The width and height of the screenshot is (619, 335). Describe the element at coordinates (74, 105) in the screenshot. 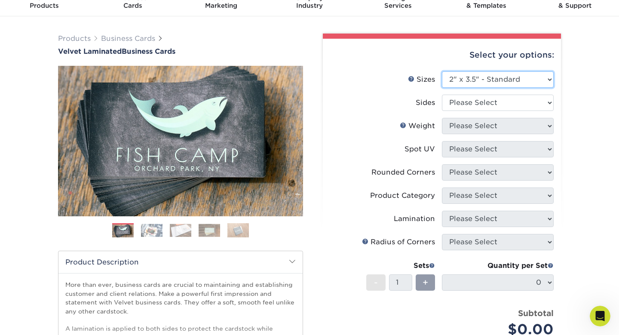

I see `div: You’ll get replies here and in your email: ✉️` at that location.